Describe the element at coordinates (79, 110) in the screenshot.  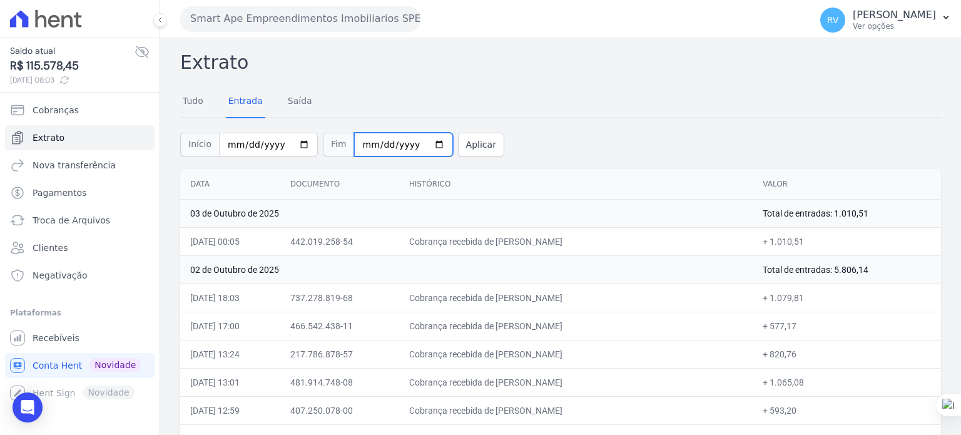
I see `a: Cobranças` at that location.